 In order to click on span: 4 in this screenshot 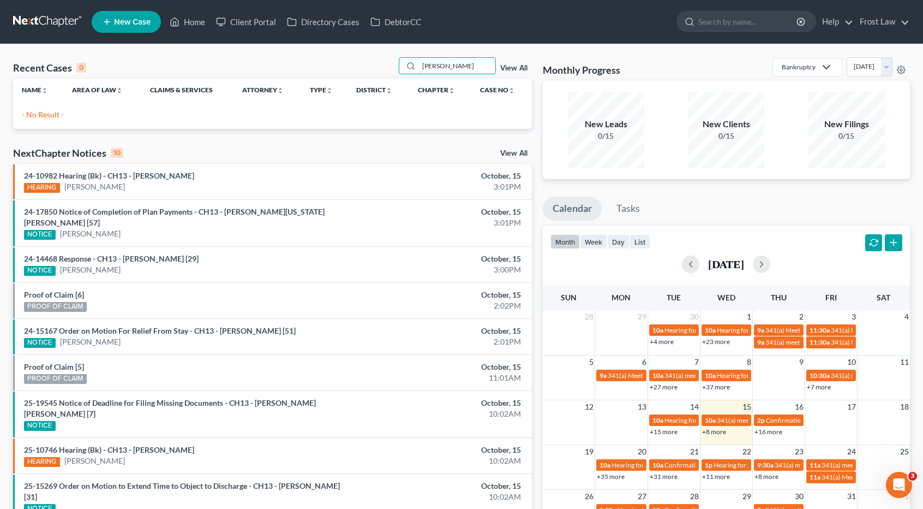, I will do `click(907, 316)`.